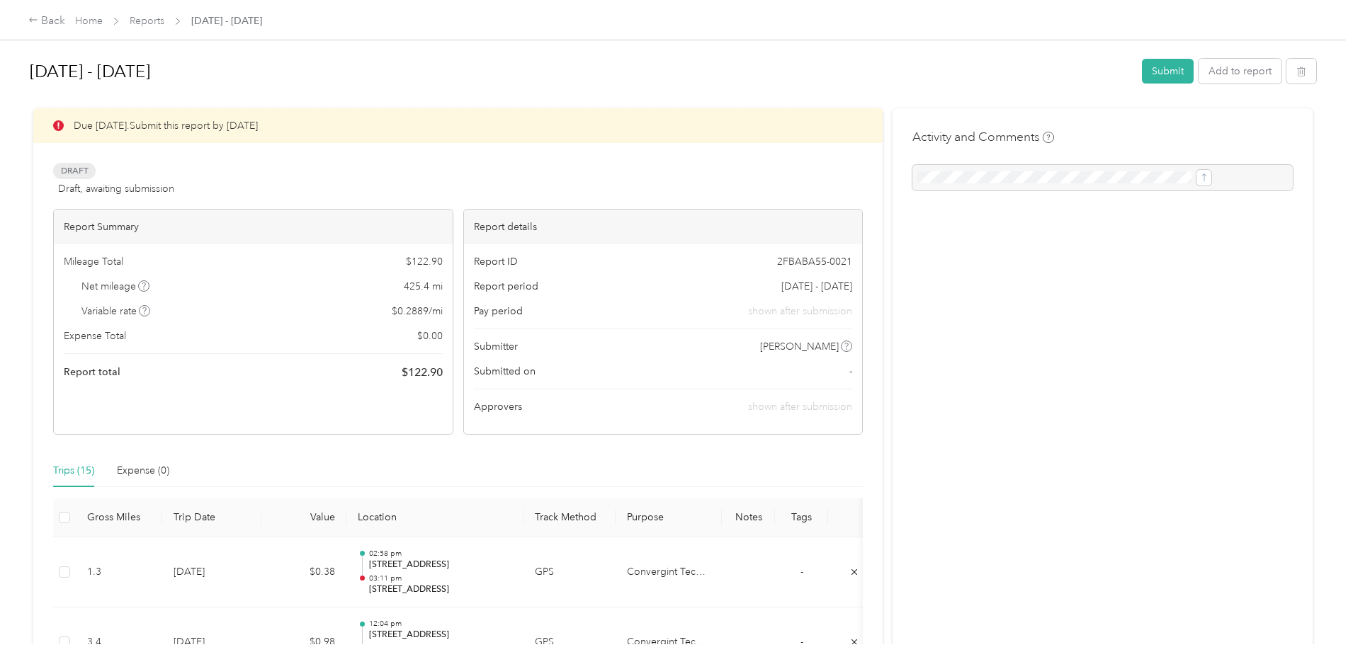 The height and width of the screenshot is (669, 1353). What do you see at coordinates (441, 624) in the screenshot?
I see `p: 12:04 pm` at bounding box center [441, 624].